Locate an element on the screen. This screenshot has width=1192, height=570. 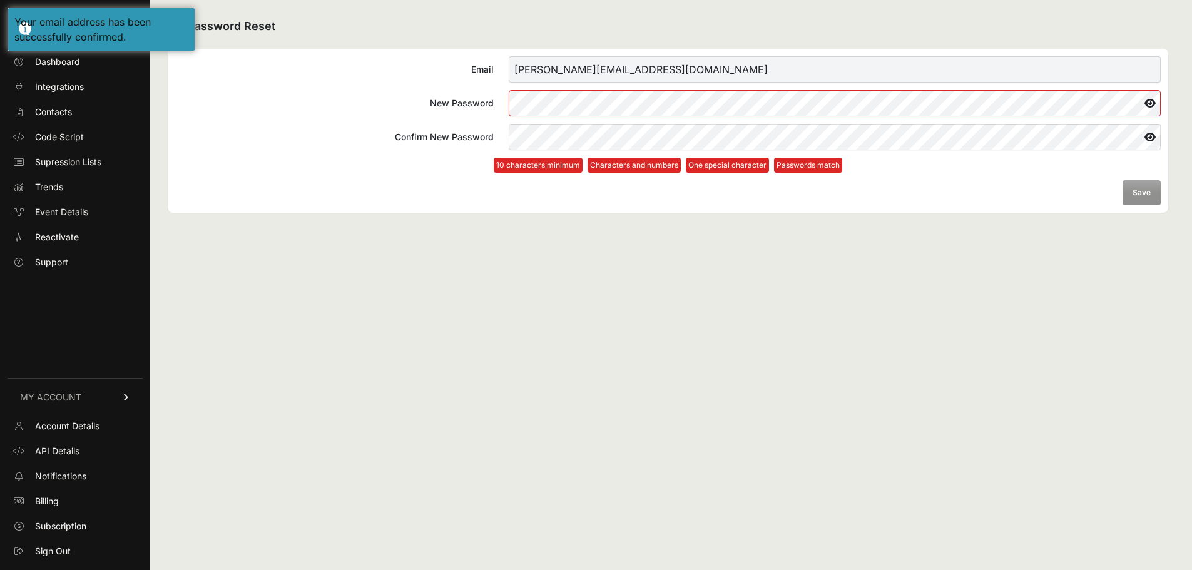
span: Event Details is located at coordinates (61, 212).